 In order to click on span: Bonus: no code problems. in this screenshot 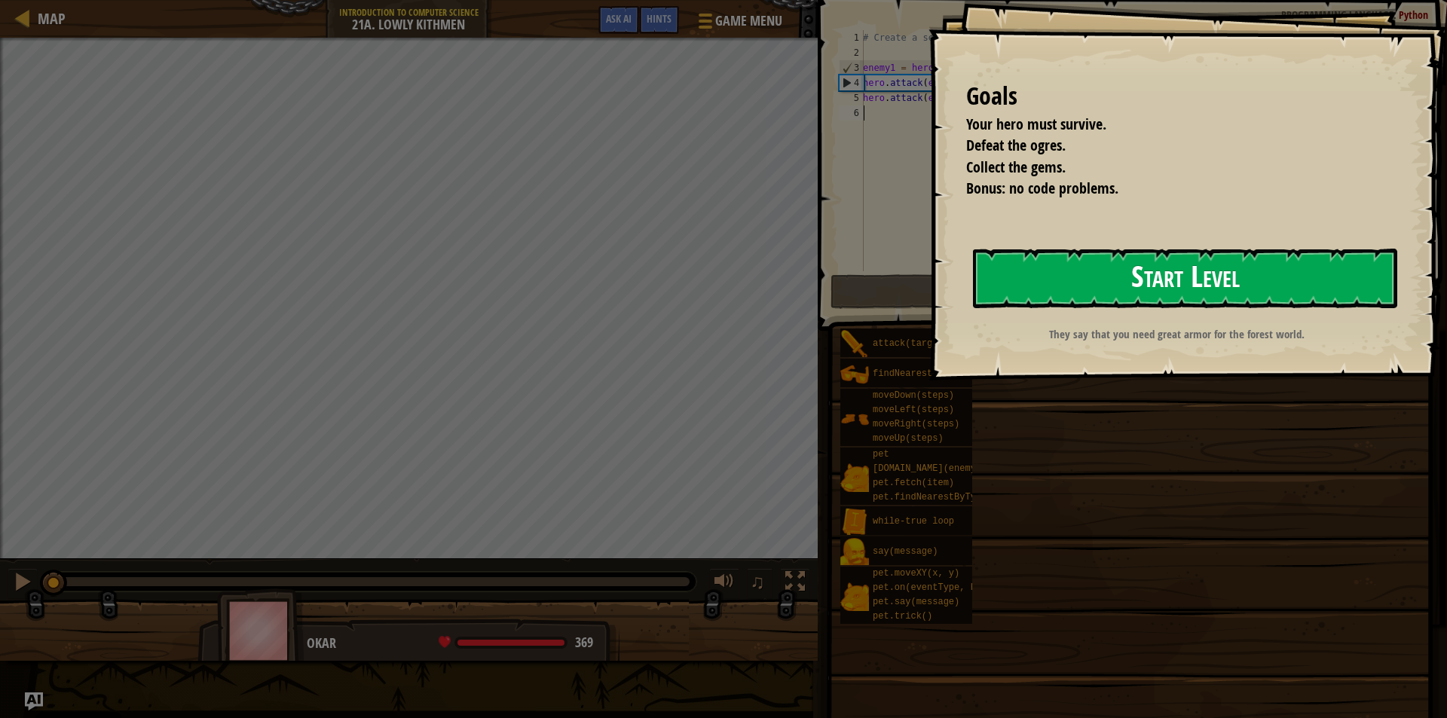, I will do `click(1043, 188)`.